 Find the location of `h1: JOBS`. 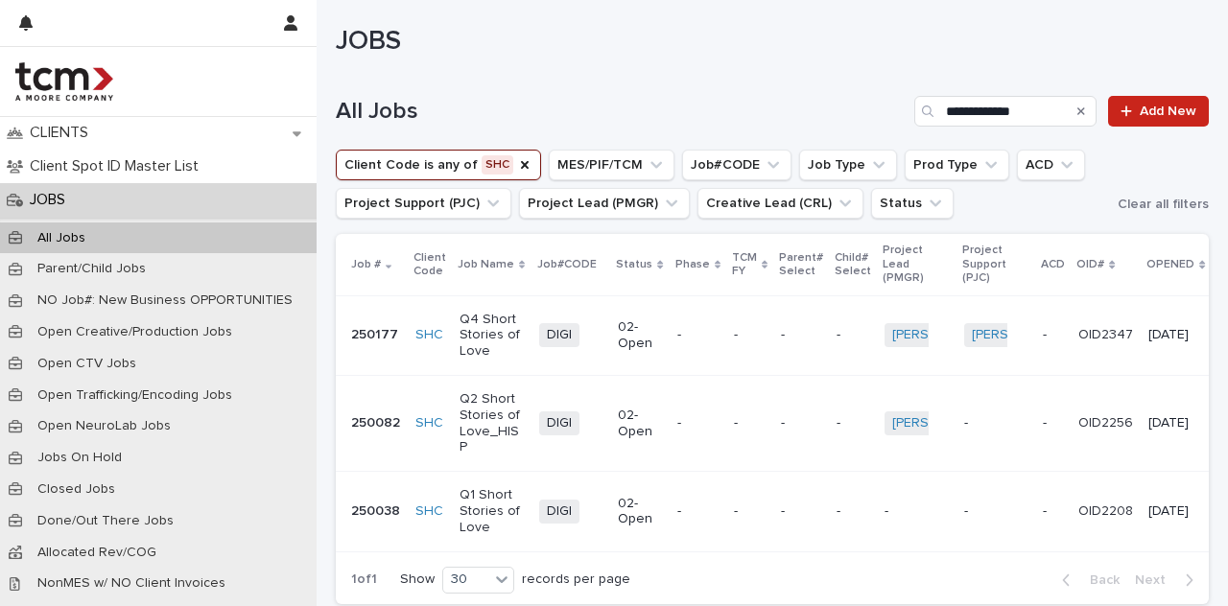

h1: JOBS is located at coordinates (772, 42).